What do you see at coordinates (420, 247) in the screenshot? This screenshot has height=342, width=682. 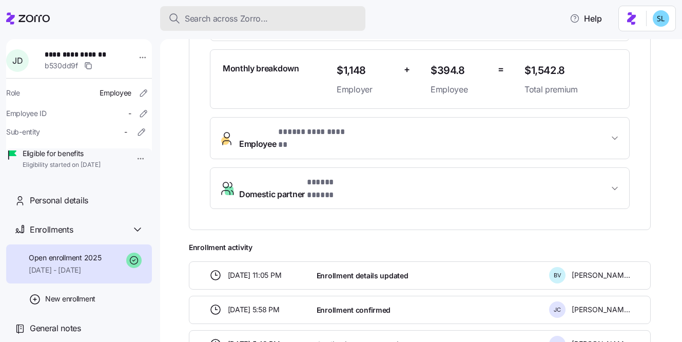 I see `span: Enrollment activity` at bounding box center [420, 247].